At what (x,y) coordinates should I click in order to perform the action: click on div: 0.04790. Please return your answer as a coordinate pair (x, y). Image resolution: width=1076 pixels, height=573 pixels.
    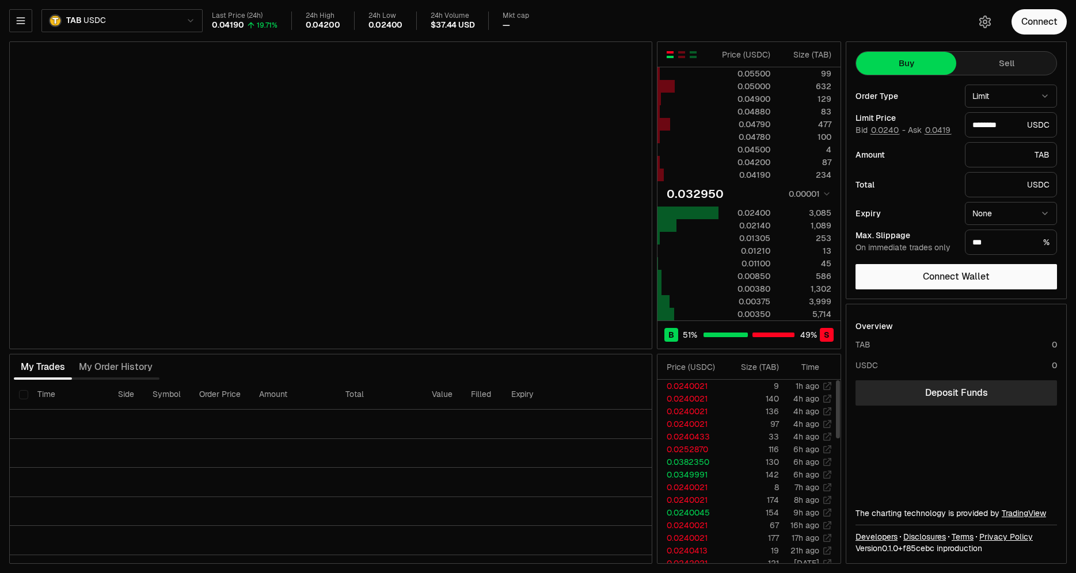
    Looking at the image, I should click on (744, 124).